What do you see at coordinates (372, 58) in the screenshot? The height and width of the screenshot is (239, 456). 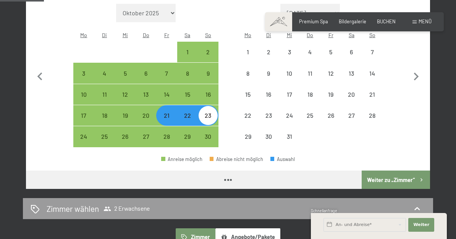 I see `div: 7` at bounding box center [372, 58].